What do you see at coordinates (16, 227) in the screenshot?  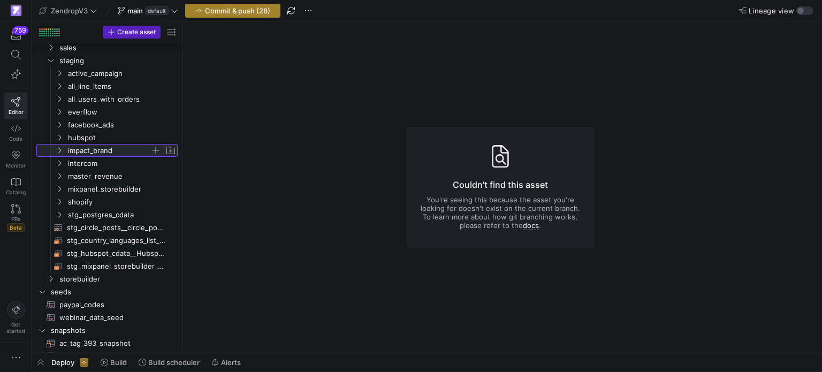 I see `span: Beta` at bounding box center [16, 227].